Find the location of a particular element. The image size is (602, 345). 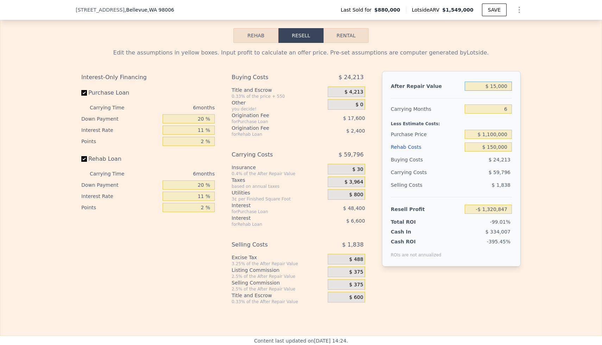

span: $ 17,600 is located at coordinates (354, 118).